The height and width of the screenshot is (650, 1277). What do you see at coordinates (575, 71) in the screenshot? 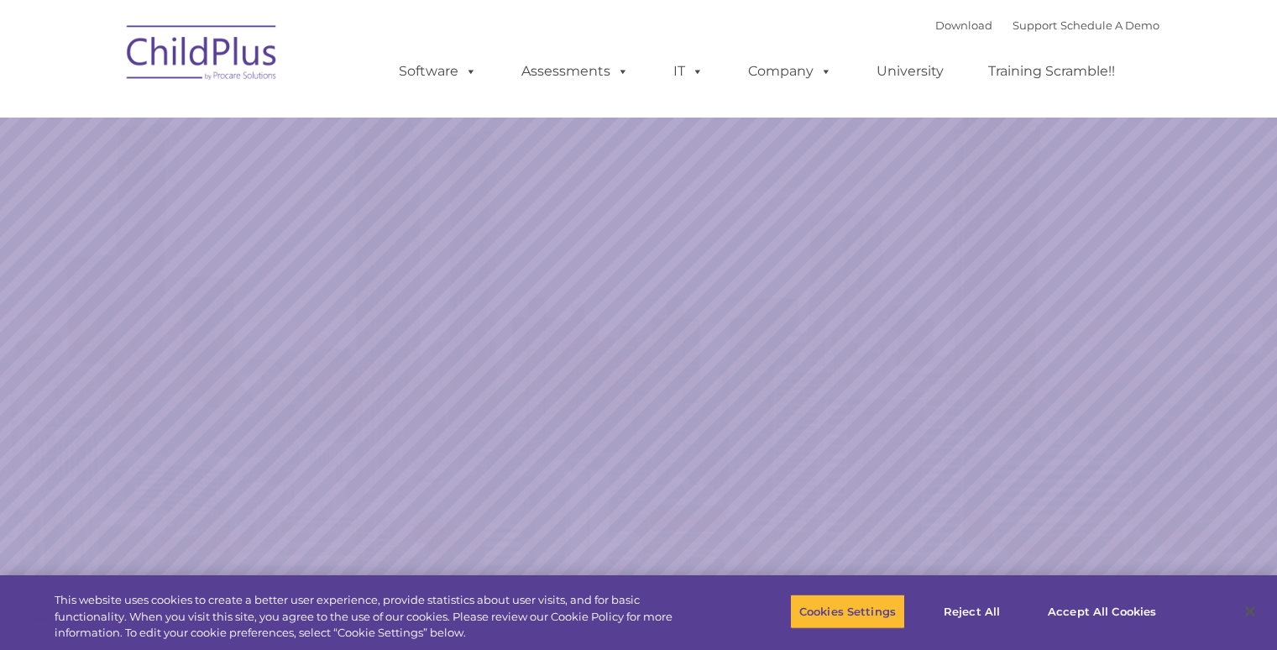
I see `a: Assessments` at bounding box center [575, 71].